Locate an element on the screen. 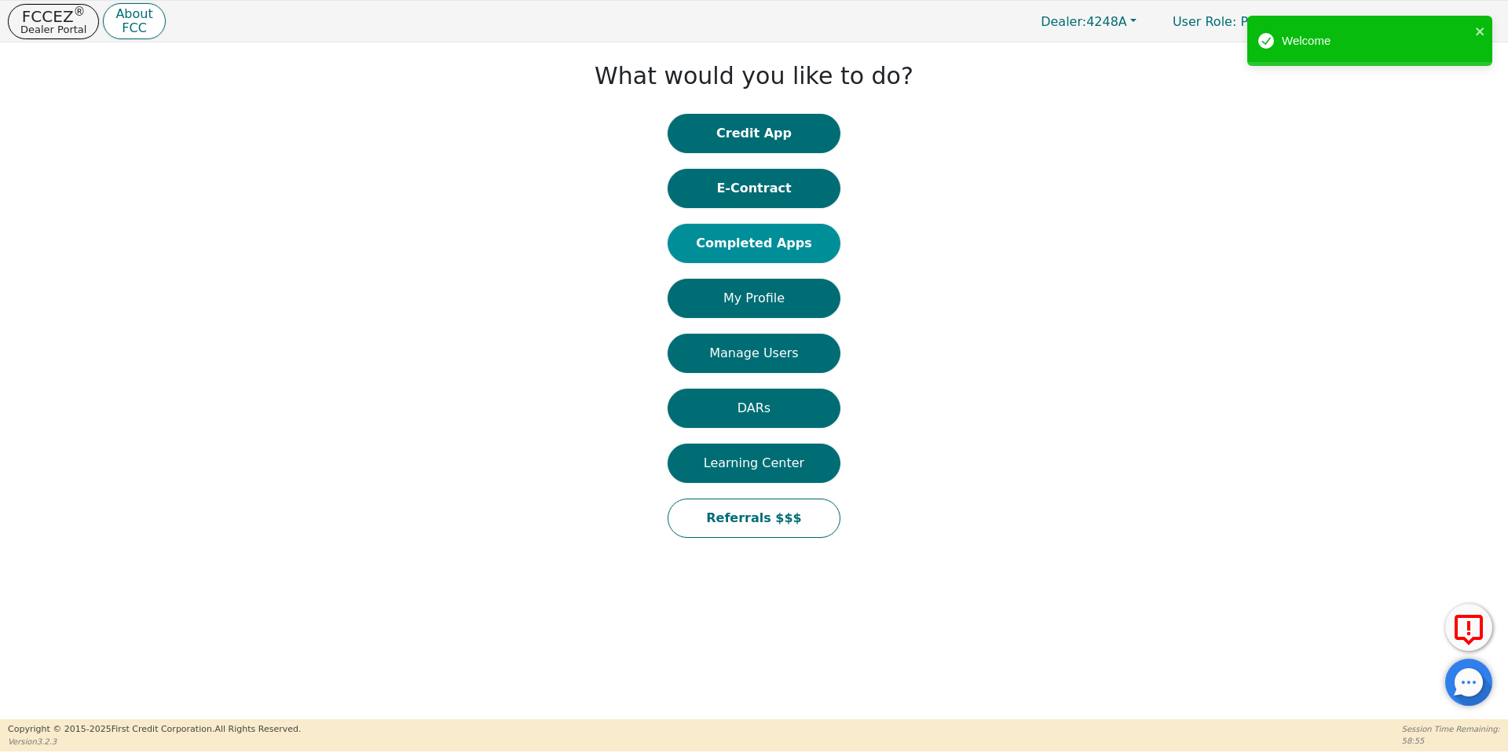 The height and width of the screenshot is (753, 1508). div: Welcome is located at coordinates (1376, 41).